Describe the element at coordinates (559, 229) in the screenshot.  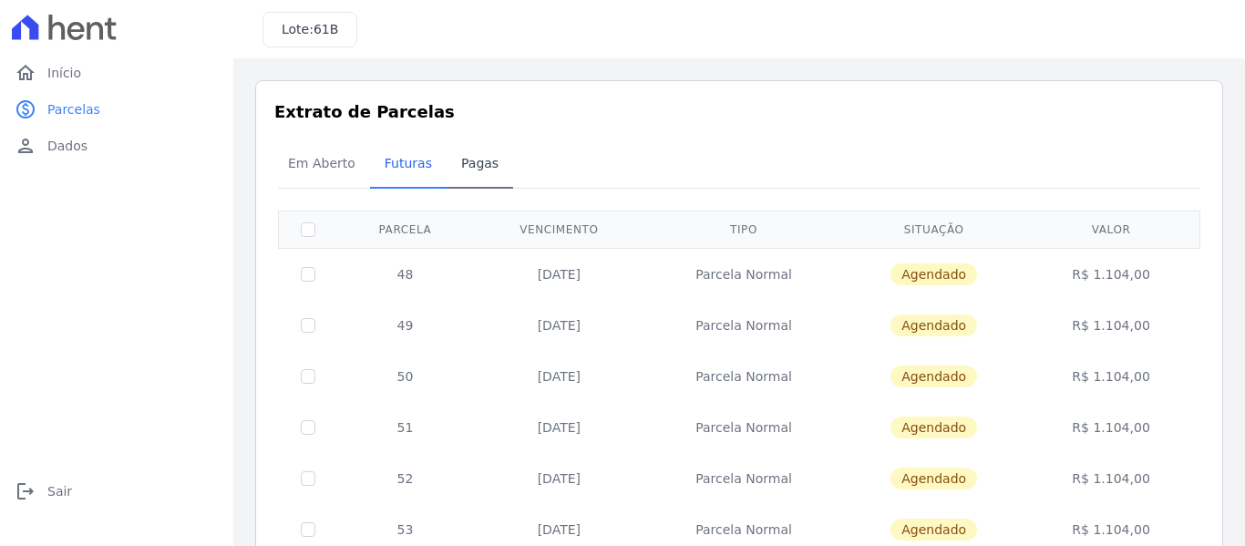
I see `th: Vencimento` at that location.